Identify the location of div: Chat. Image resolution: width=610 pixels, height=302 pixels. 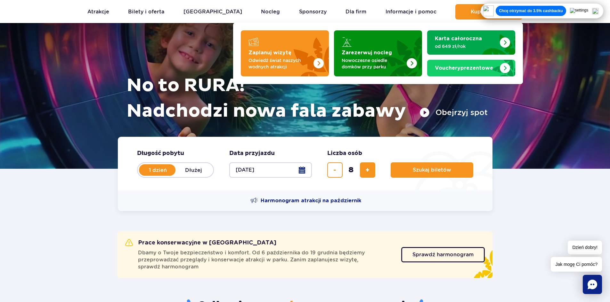
(592, 285).